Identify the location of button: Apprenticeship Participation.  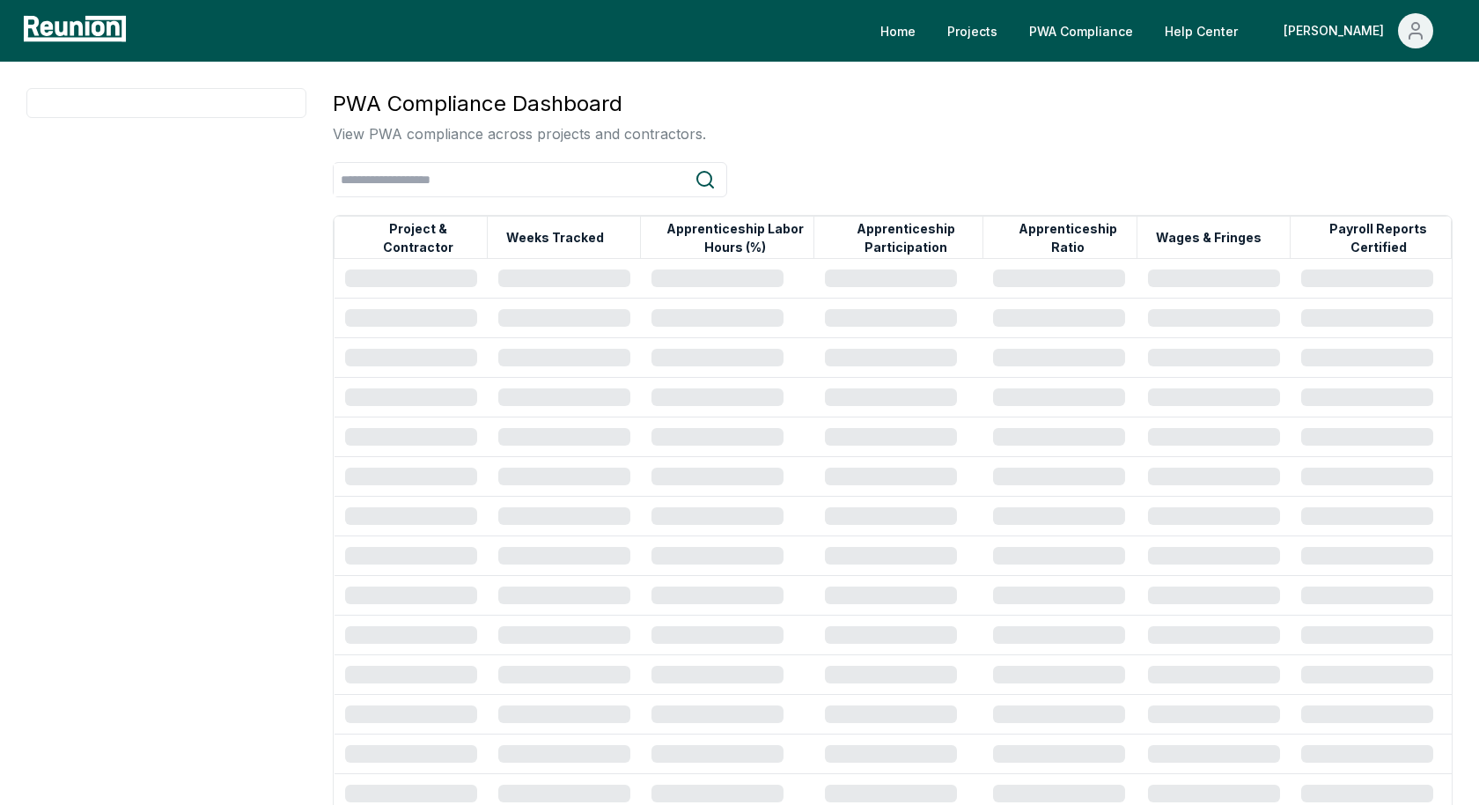
(905, 238).